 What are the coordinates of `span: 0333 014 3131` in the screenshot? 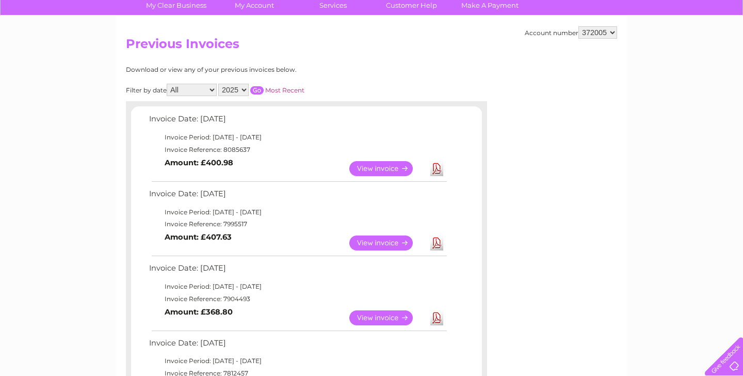 It's located at (584, 11).